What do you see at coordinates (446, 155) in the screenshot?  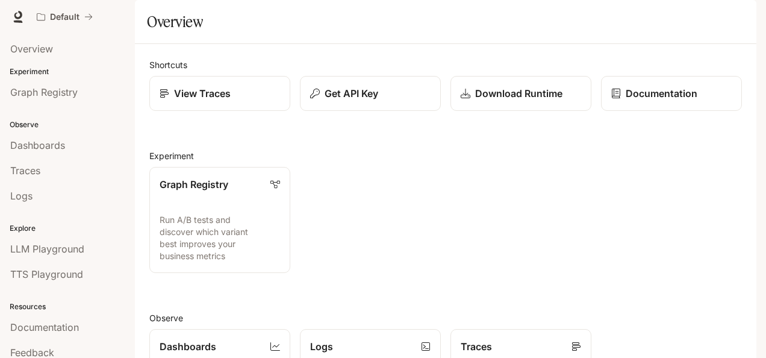 I see `h2: Experiment` at bounding box center [446, 155].